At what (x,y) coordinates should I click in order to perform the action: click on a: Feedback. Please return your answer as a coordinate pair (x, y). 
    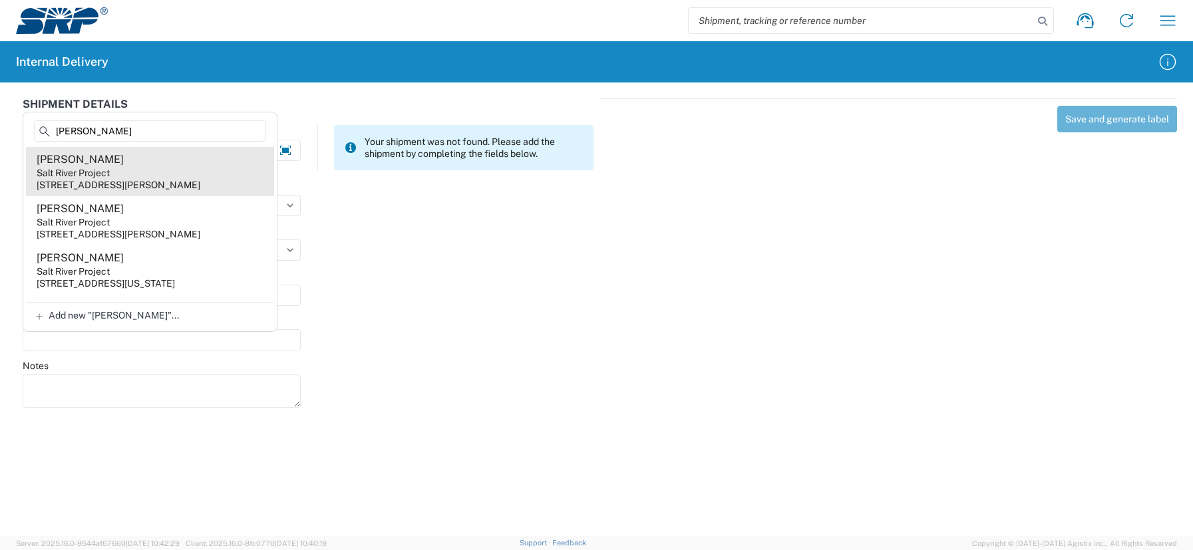
    Looking at the image, I should click on (569, 543).